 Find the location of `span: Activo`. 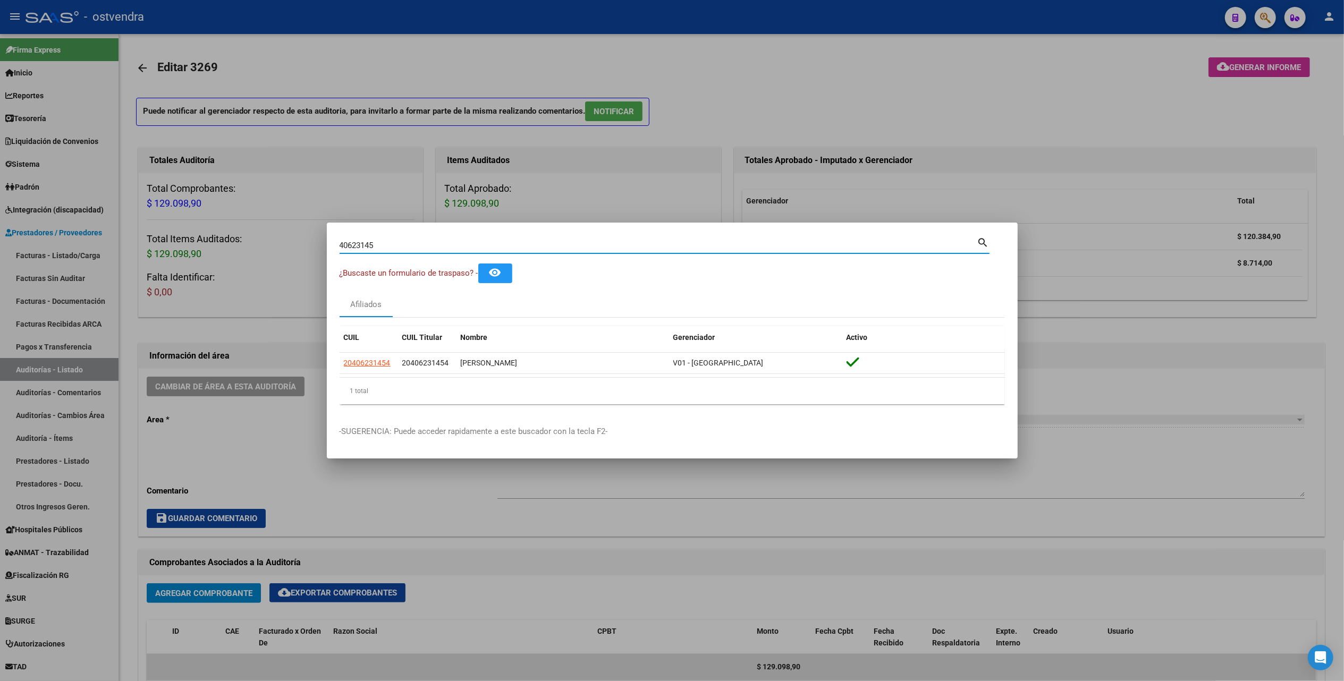

span: Activo is located at coordinates (857, 337).